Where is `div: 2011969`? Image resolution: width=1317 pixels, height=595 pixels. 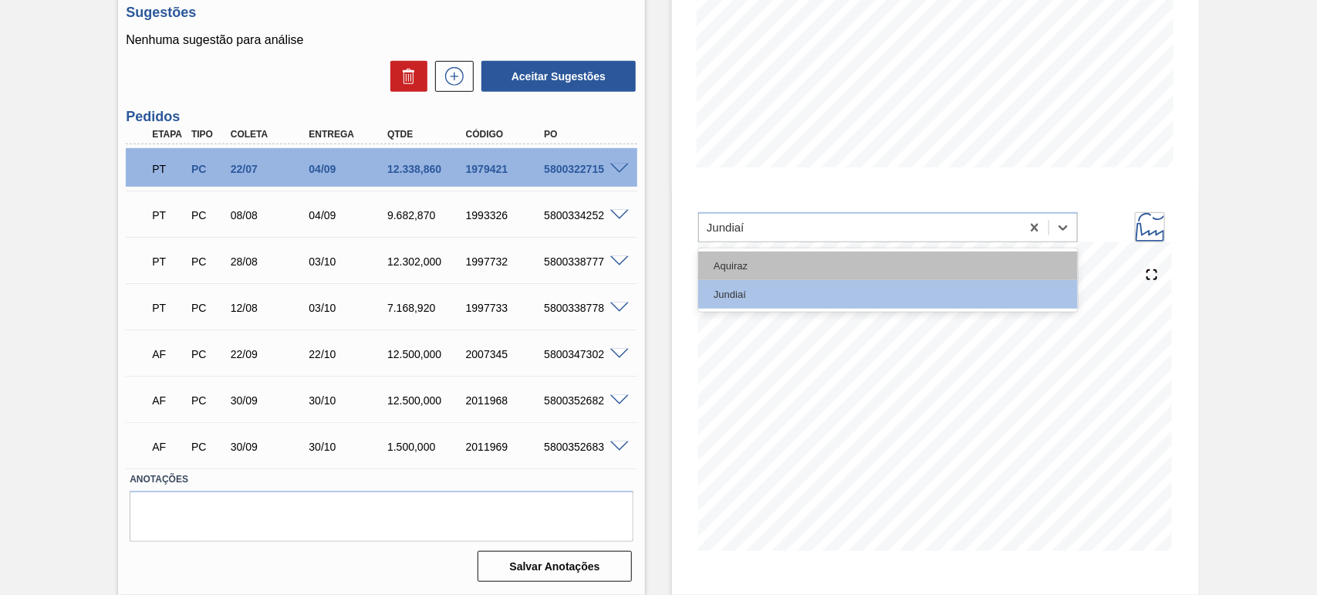
div: 2011969 is located at coordinates (505, 447).